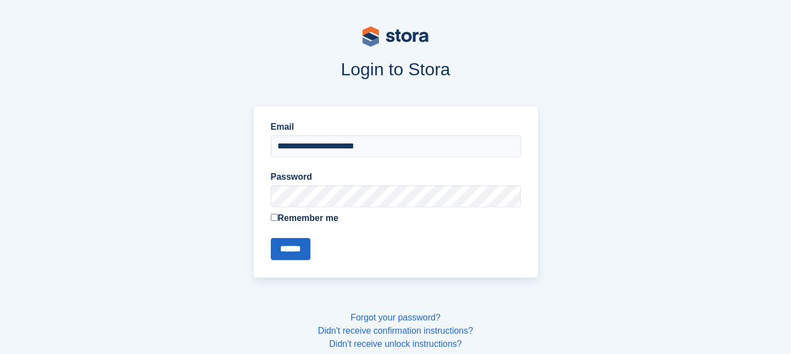  Describe the element at coordinates (395, 218) in the screenshot. I see `label: Remember me` at that location.